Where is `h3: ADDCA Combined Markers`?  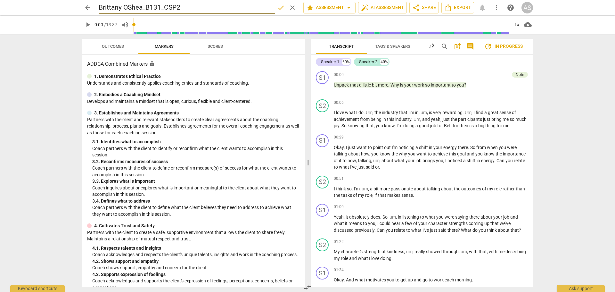 h3: ADDCA Combined Markers is located at coordinates (193, 64).